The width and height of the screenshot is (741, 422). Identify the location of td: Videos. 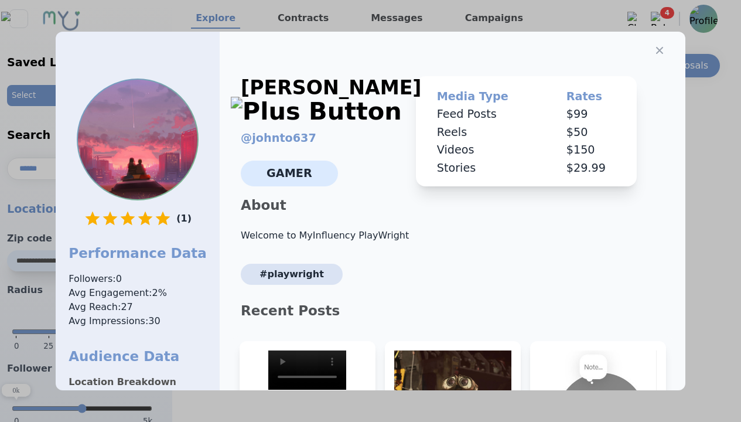
(485, 150).